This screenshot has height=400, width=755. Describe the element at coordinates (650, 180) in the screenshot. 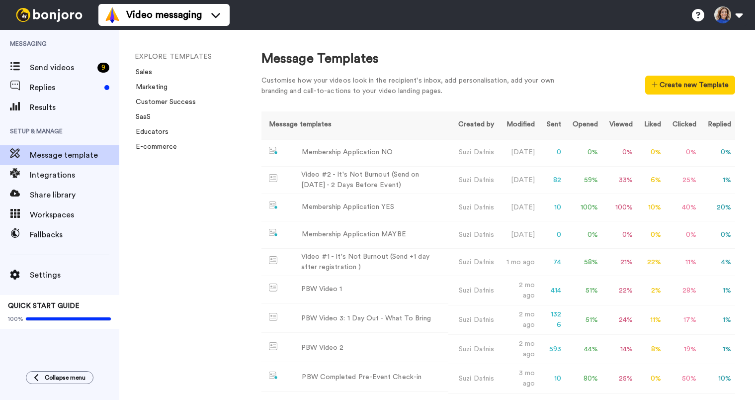

I see `td: 6 %` at that location.